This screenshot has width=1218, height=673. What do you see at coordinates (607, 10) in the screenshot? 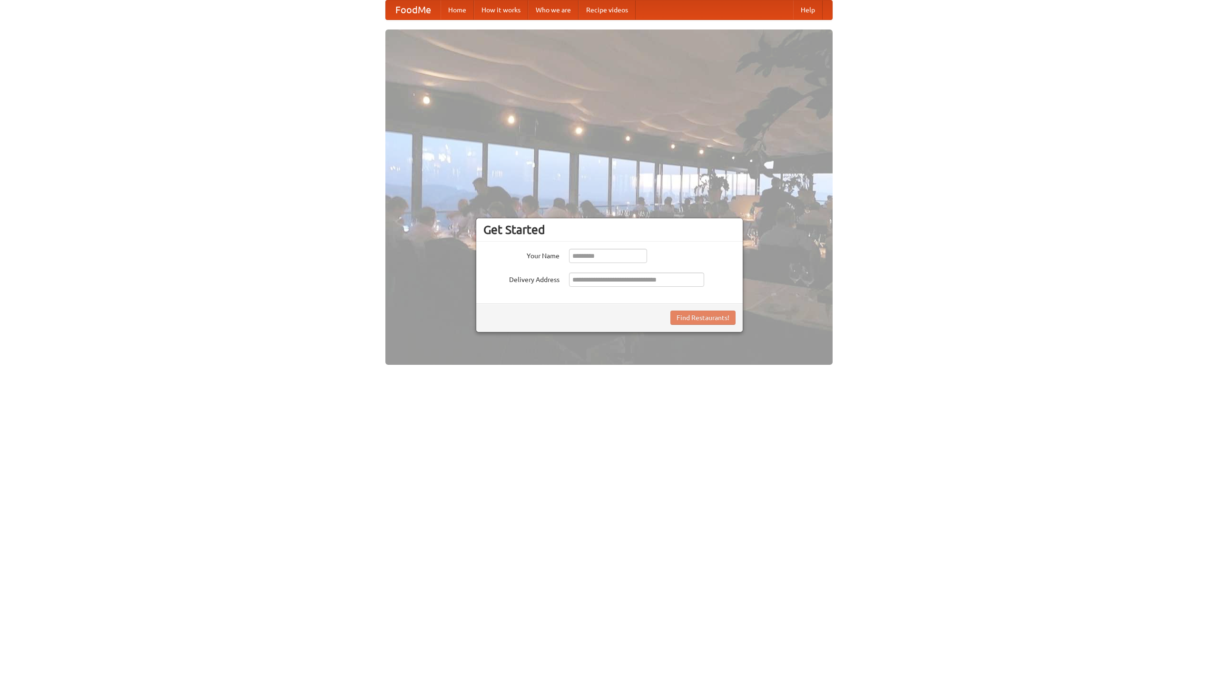
I see `a: Recipe videos` at bounding box center [607, 10].